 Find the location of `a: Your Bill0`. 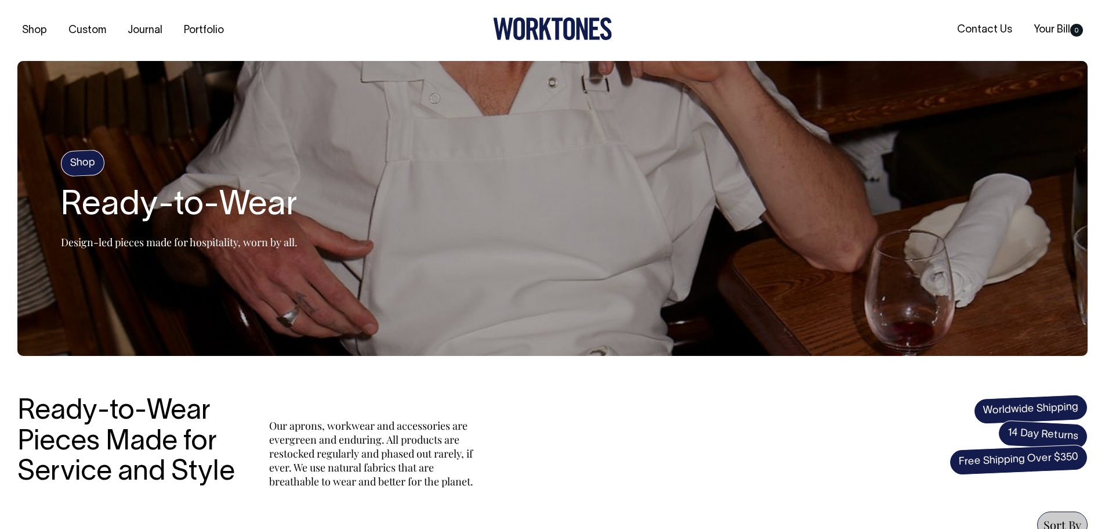

a: Your Bill0 is located at coordinates (1058, 30).